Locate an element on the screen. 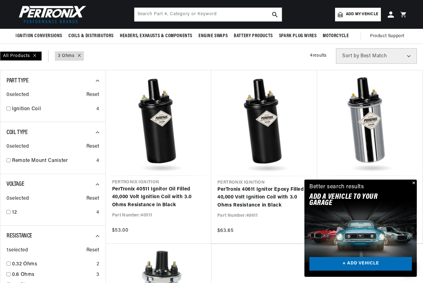  div: Better search results is located at coordinates (336, 187).